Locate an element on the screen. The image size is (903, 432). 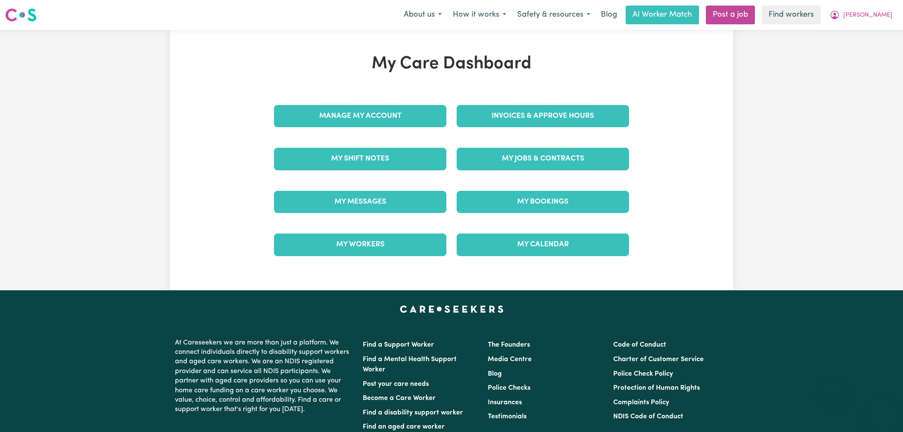
a: Police Checks is located at coordinates (509, 388).